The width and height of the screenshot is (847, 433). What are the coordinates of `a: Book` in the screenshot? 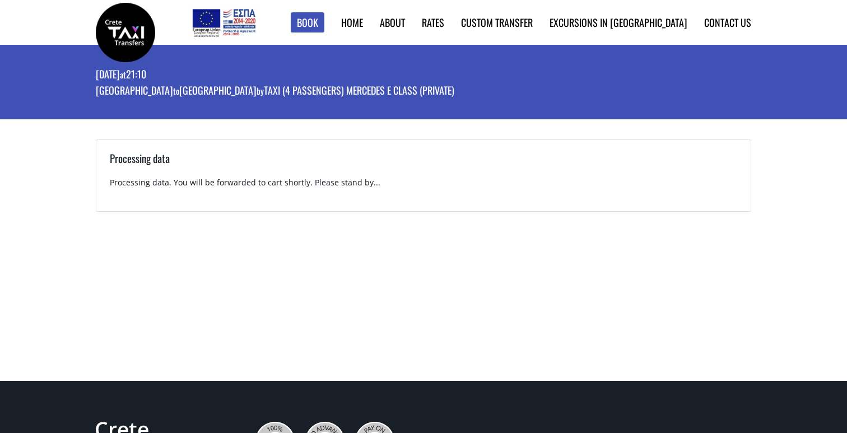 It's located at (307, 22).